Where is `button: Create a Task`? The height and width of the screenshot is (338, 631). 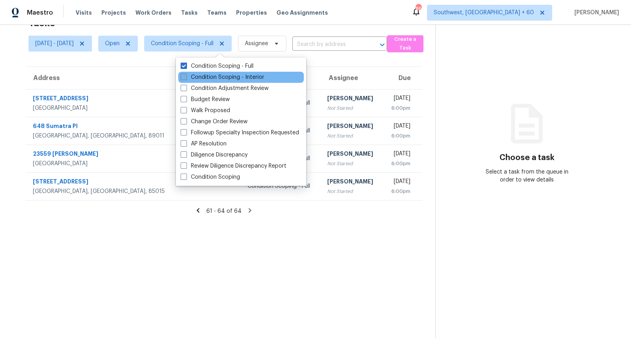 button: Create a Task is located at coordinates (405, 44).